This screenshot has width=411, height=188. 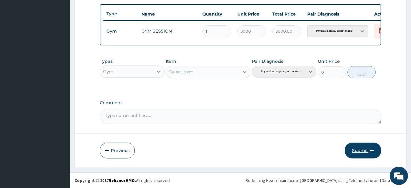 What do you see at coordinates (361, 72) in the screenshot?
I see `button: Add` at bounding box center [361, 72].